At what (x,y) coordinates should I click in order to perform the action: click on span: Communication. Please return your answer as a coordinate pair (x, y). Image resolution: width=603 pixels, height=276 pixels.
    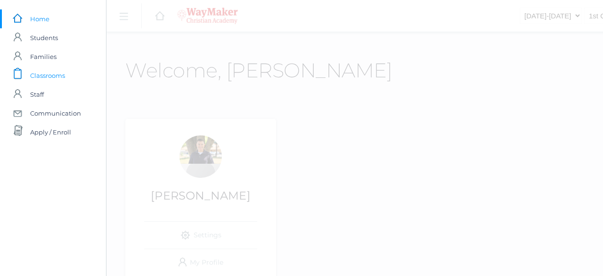
    Looking at the image, I should click on (56, 113).